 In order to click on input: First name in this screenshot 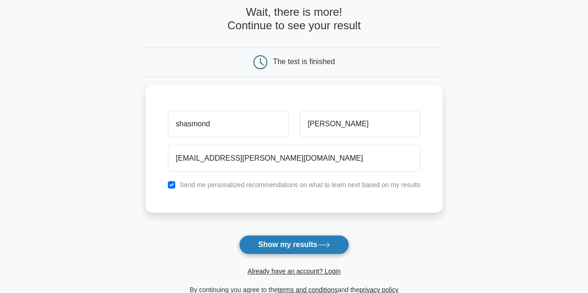, I will do `click(228, 124)`.